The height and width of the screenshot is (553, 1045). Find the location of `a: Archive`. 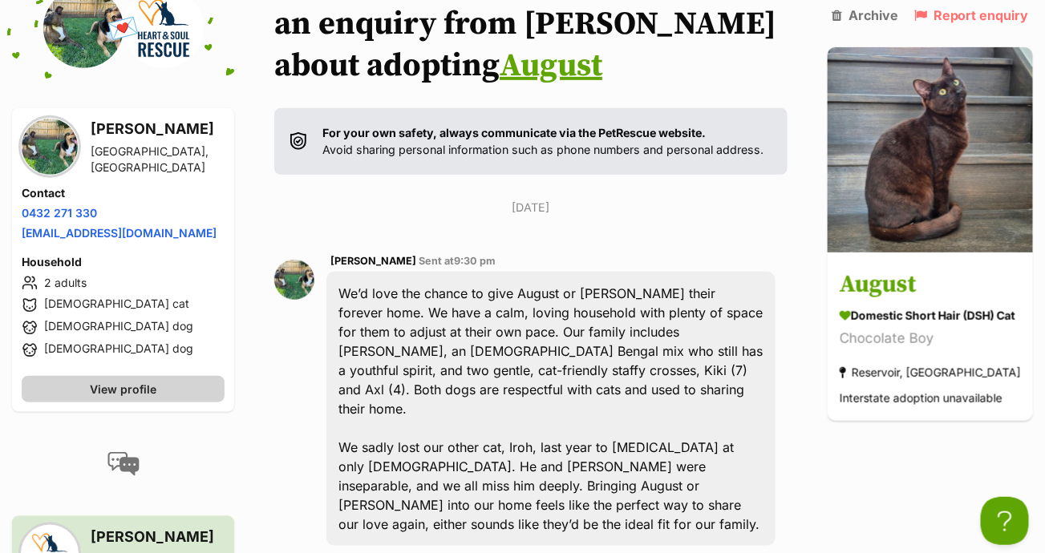

a: Archive is located at coordinates (864, 15).